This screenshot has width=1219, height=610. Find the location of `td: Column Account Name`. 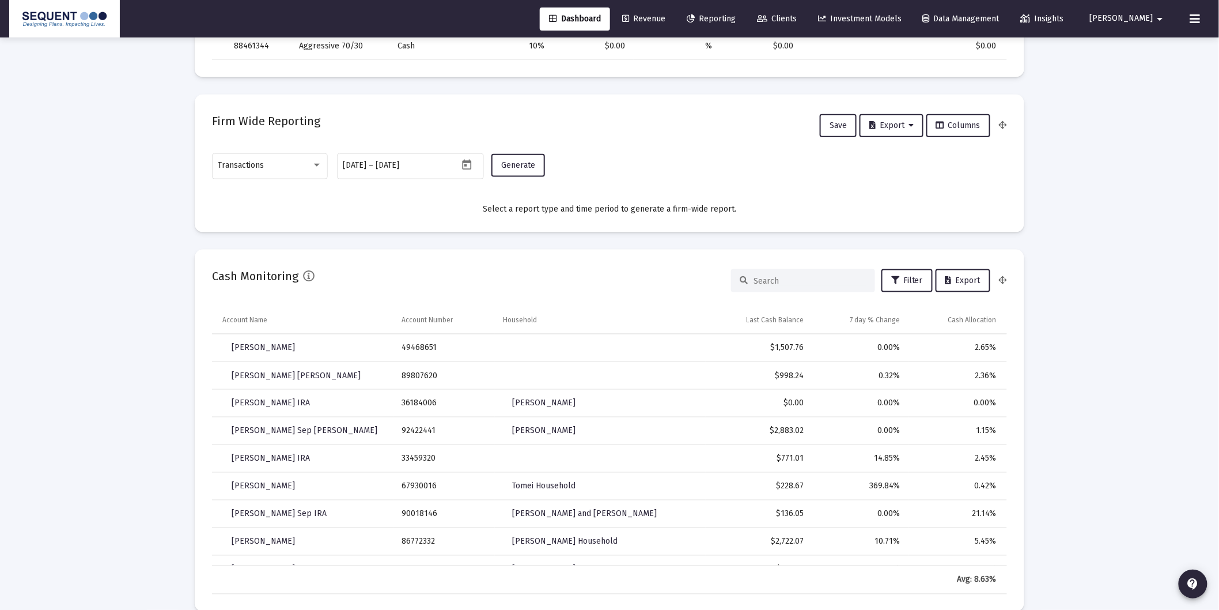

td: Column Account Name is located at coordinates (302, 320).